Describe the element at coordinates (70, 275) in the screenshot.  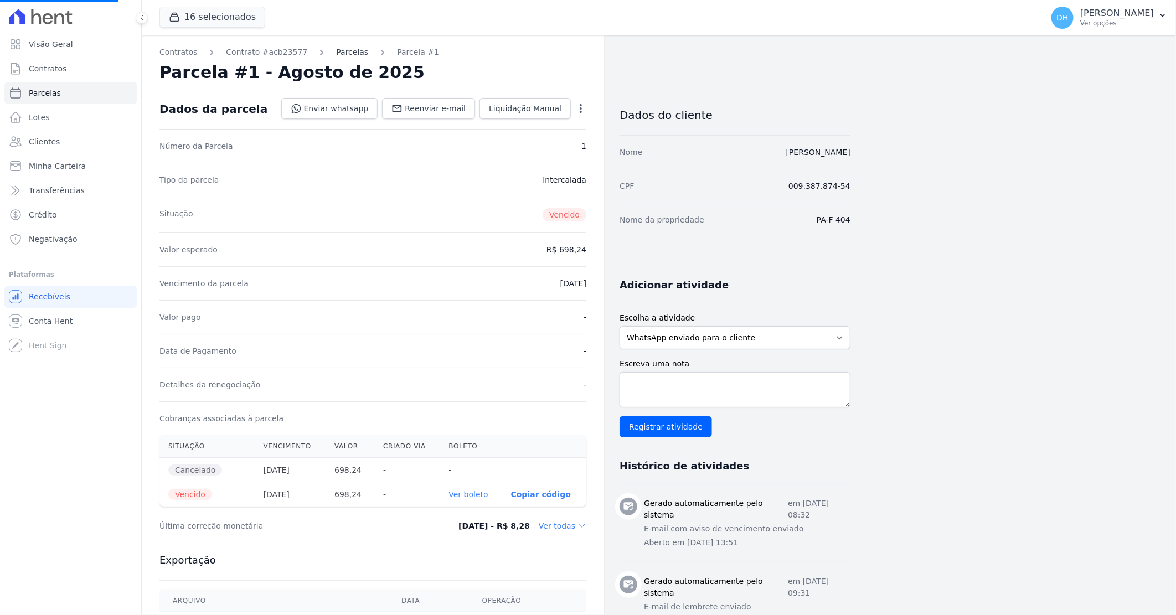
I see `div: Plataformas` at that location.